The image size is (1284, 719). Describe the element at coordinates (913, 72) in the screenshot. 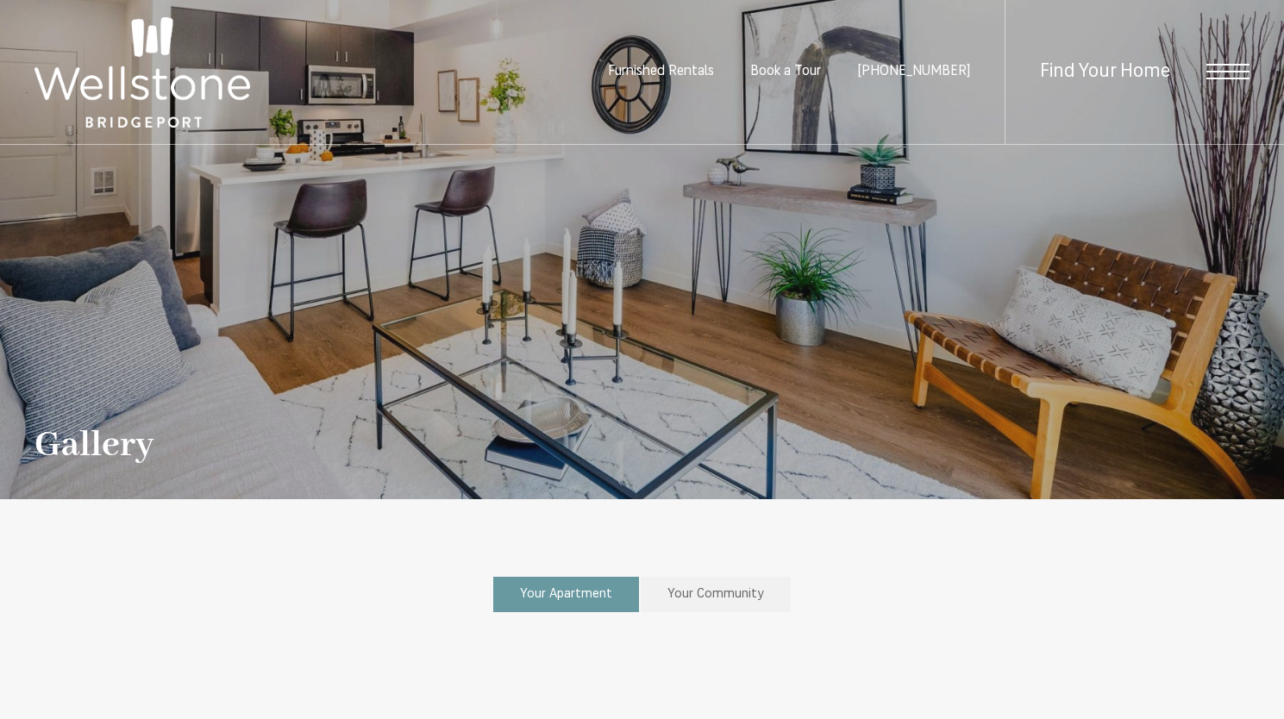

I see `a: Call Us at (253) 642-8681` at that location.